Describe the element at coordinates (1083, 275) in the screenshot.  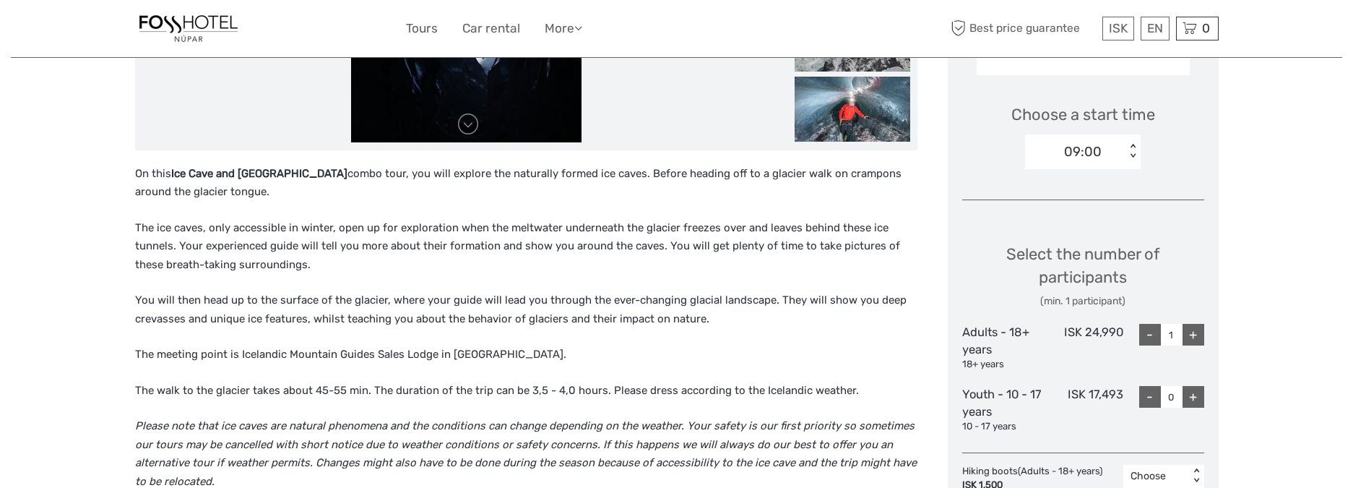
I see `div: Select the number of participants` at that location.